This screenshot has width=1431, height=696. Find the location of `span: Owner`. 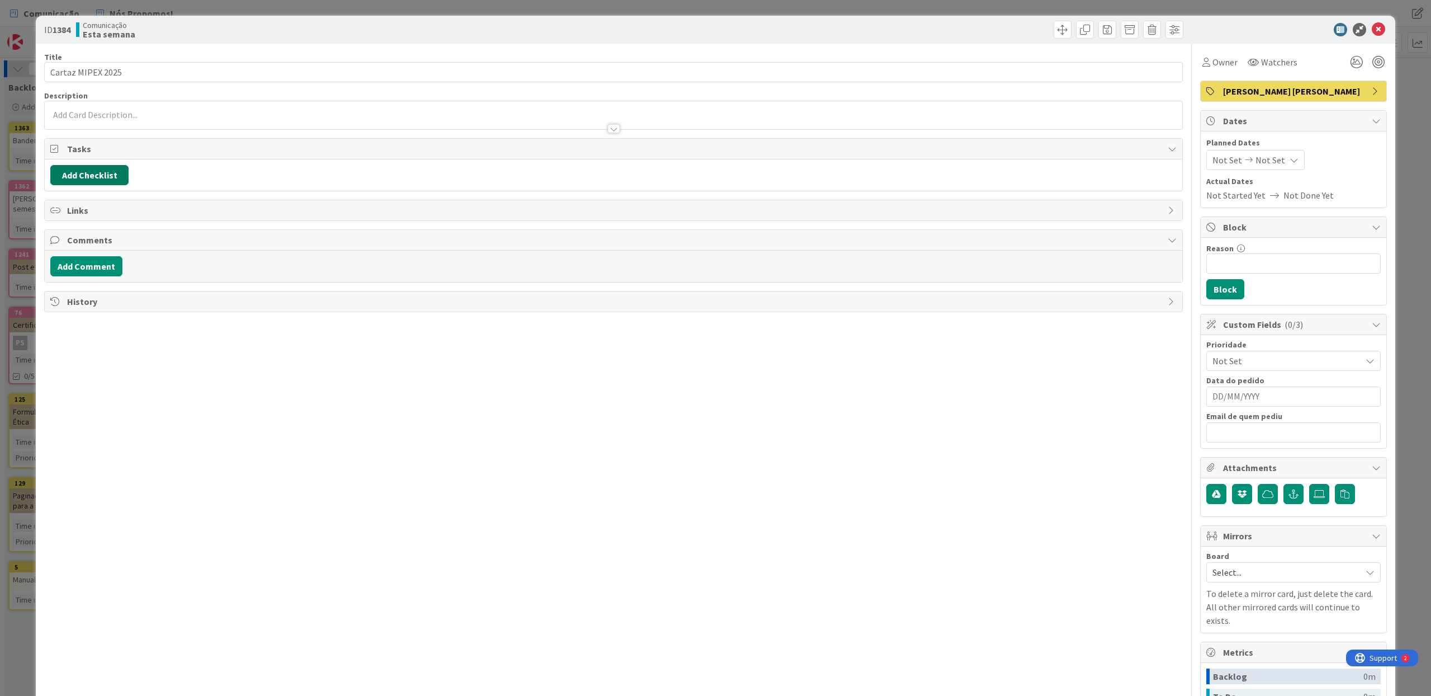

span: Owner is located at coordinates (1225, 62).